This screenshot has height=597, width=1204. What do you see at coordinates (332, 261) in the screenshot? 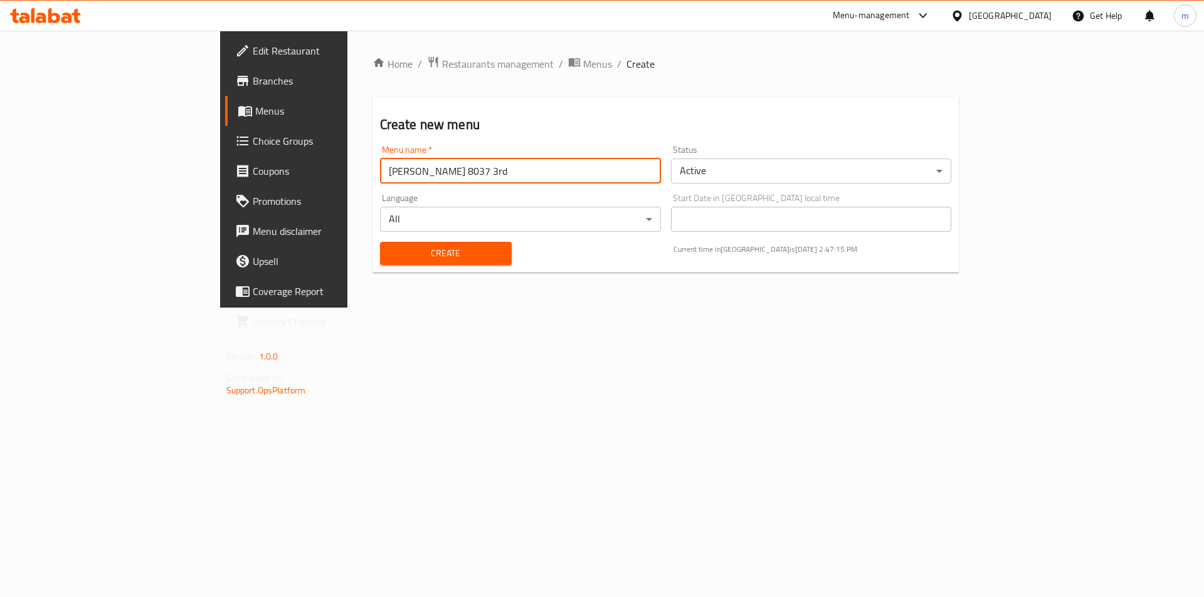
I see `span: Upsell` at bounding box center [332, 261].